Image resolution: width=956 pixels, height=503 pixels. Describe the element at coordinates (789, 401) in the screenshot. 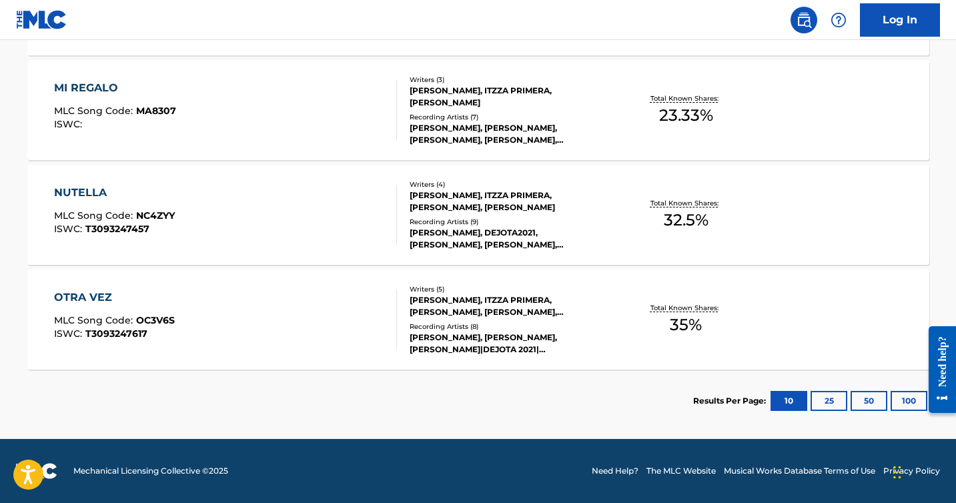

I see `button: 10` at that location.